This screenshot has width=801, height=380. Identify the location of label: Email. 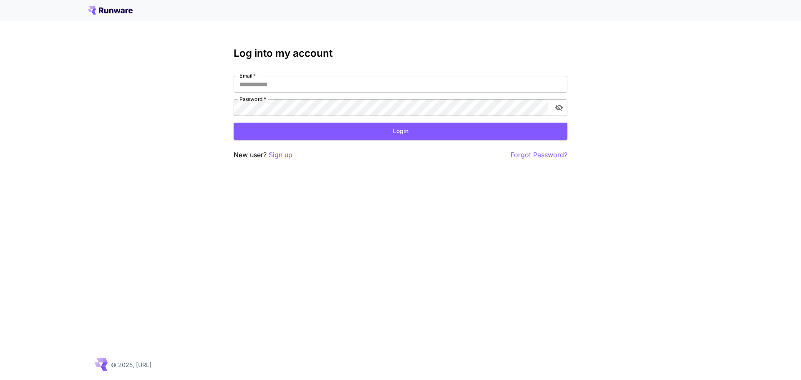
(248, 76).